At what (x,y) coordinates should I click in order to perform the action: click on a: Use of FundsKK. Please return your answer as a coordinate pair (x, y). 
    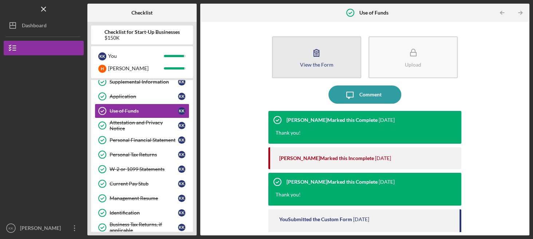
    Looking at the image, I should click on (142, 111).